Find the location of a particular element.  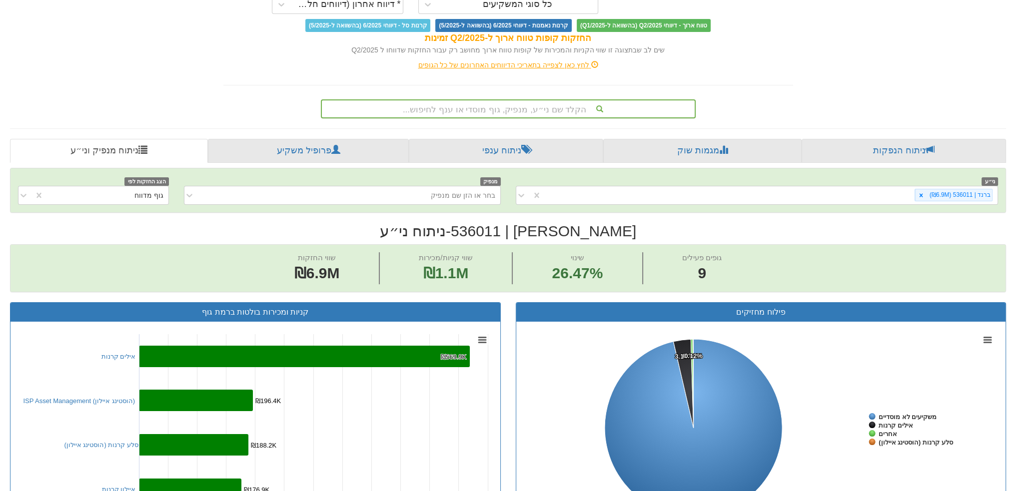

div: ברנד | 536011 (₪6.9M) is located at coordinates (959, 195).